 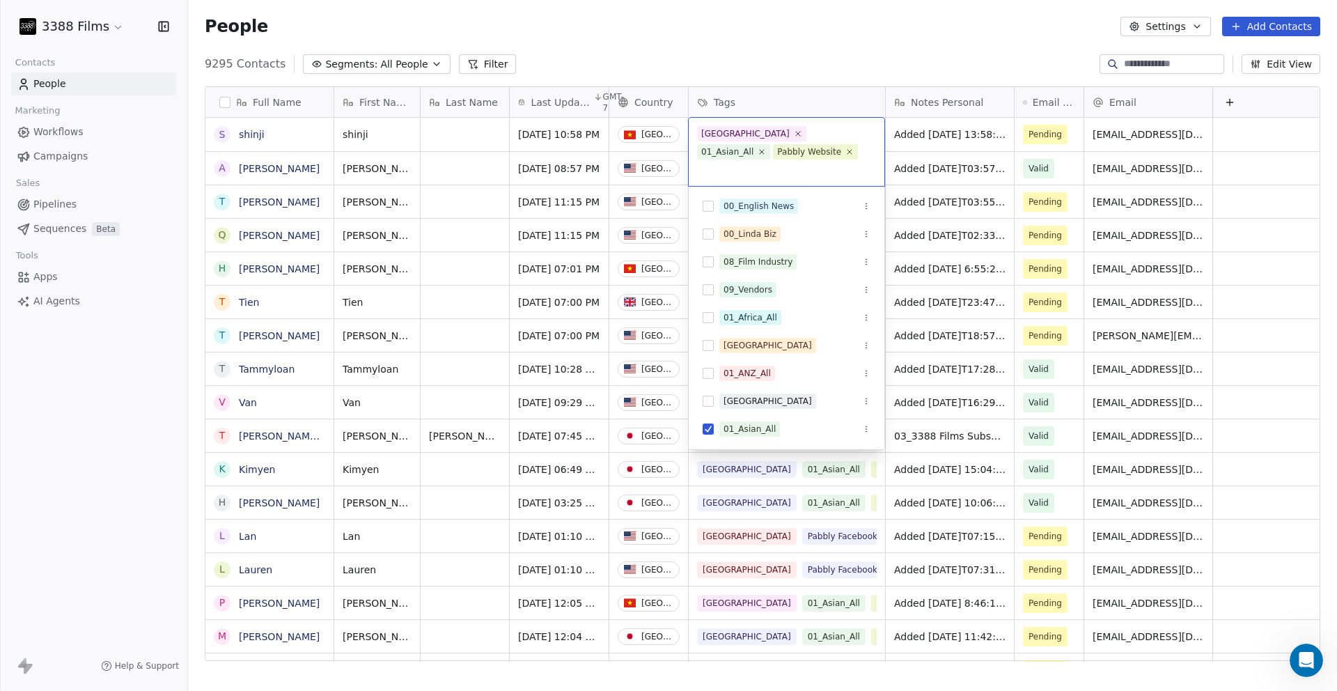 What do you see at coordinates (757, 262) in the screenshot?
I see `div: 08_Film Industry` at bounding box center [757, 262].